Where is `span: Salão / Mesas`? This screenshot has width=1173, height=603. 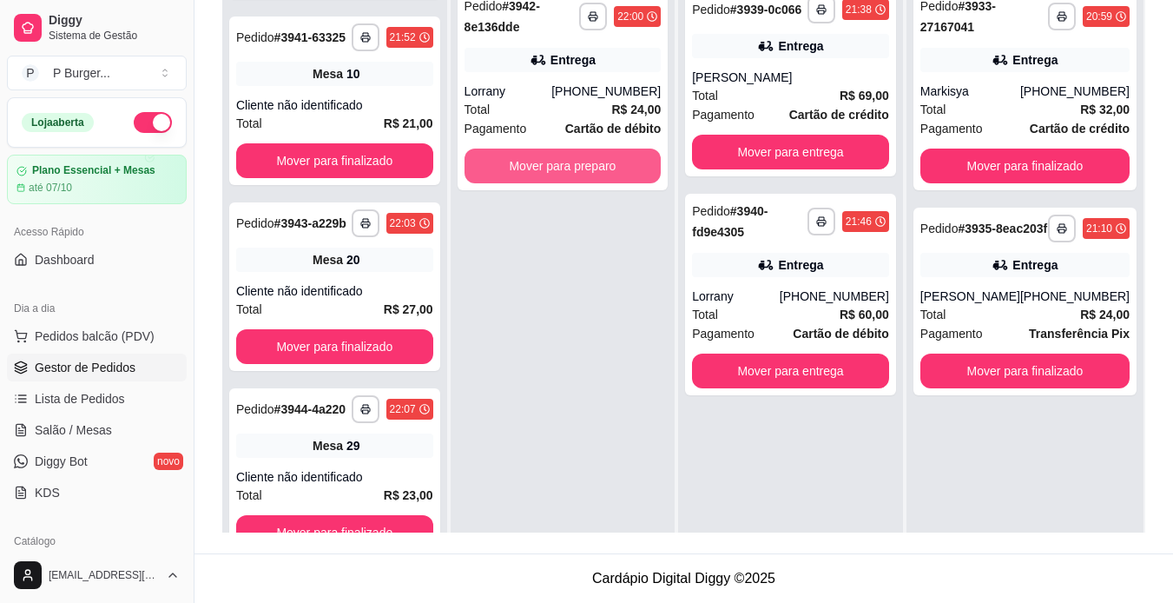 span: Salão / Mesas is located at coordinates (73, 430).